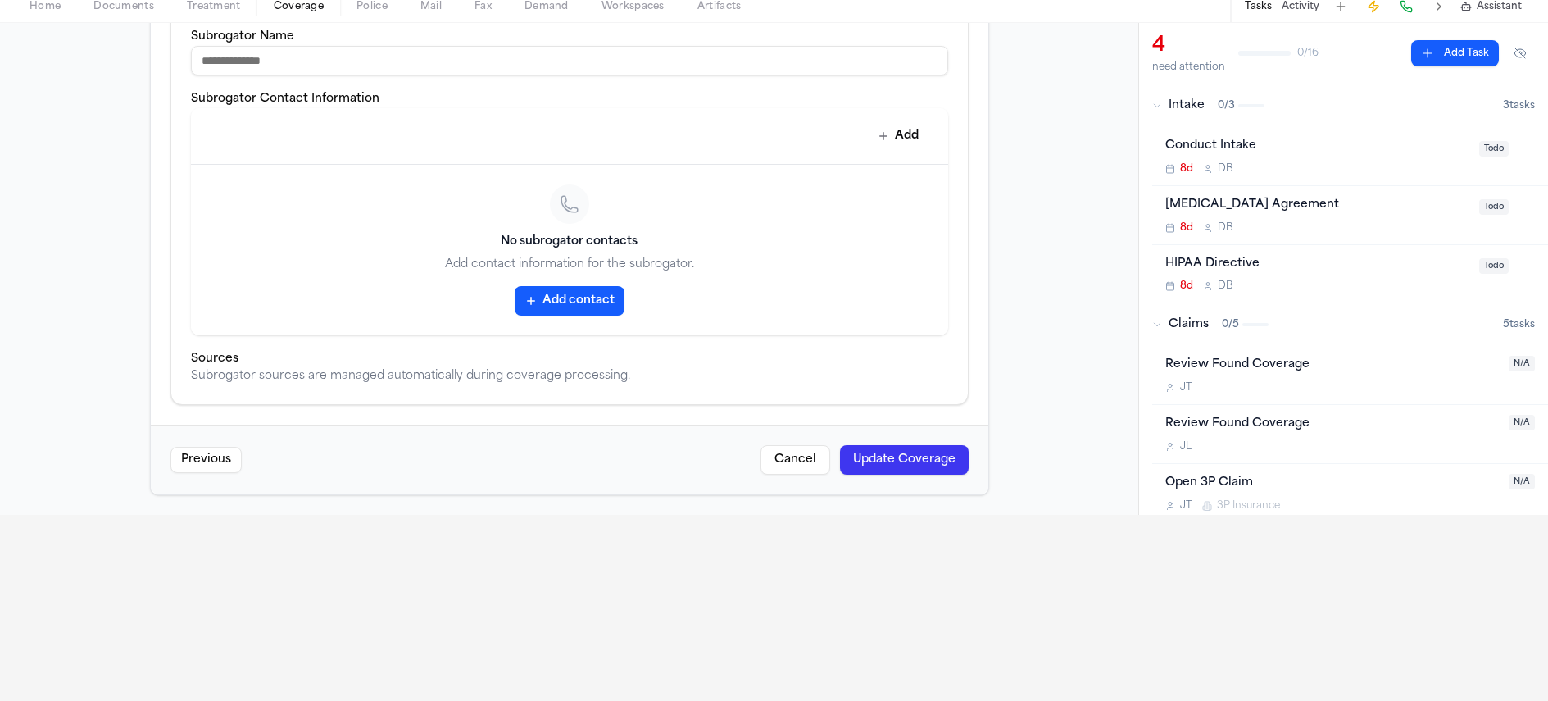  I want to click on span: 3 task s, so click(1518, 106).